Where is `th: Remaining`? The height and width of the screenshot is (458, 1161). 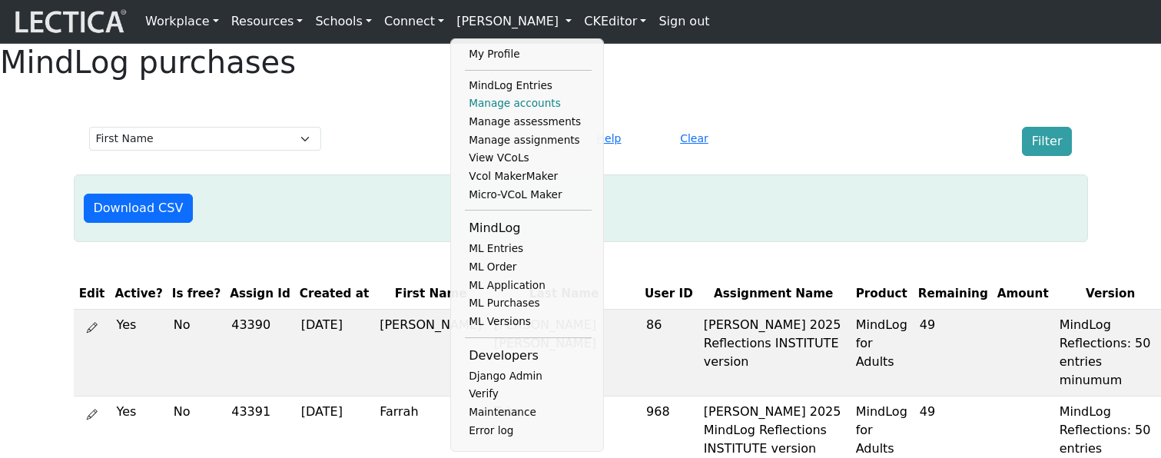
th: Remaining is located at coordinates (952, 293).